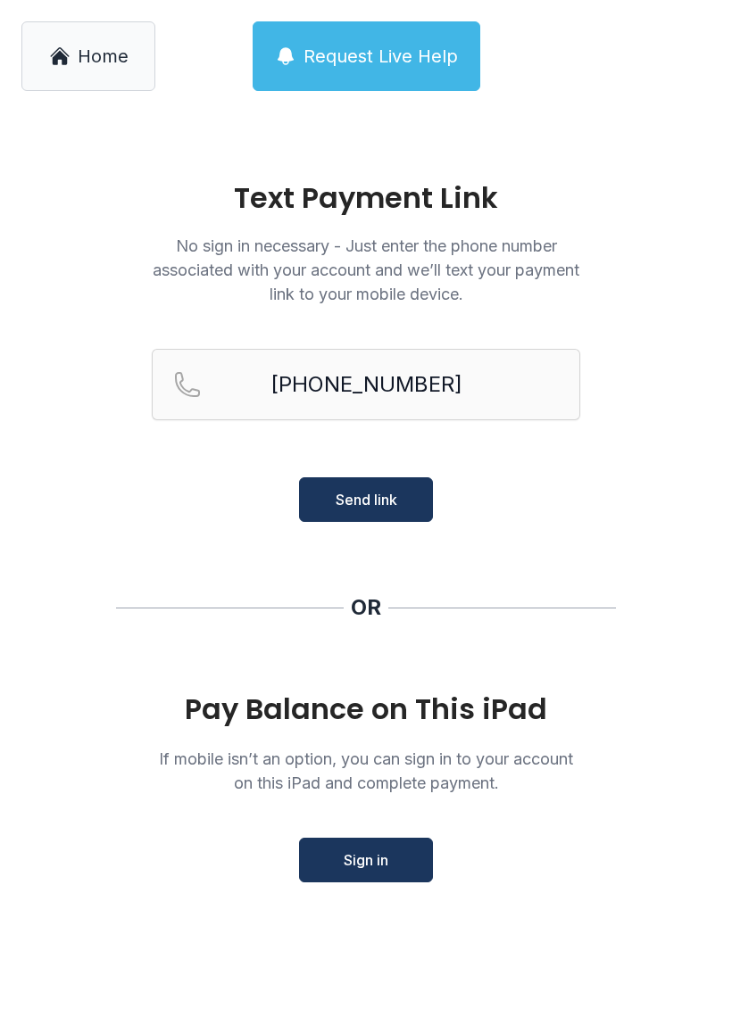 This screenshot has width=732, height=1009. Describe the element at coordinates (366, 385) in the screenshot. I see `input: Reservation phone number` at that location.